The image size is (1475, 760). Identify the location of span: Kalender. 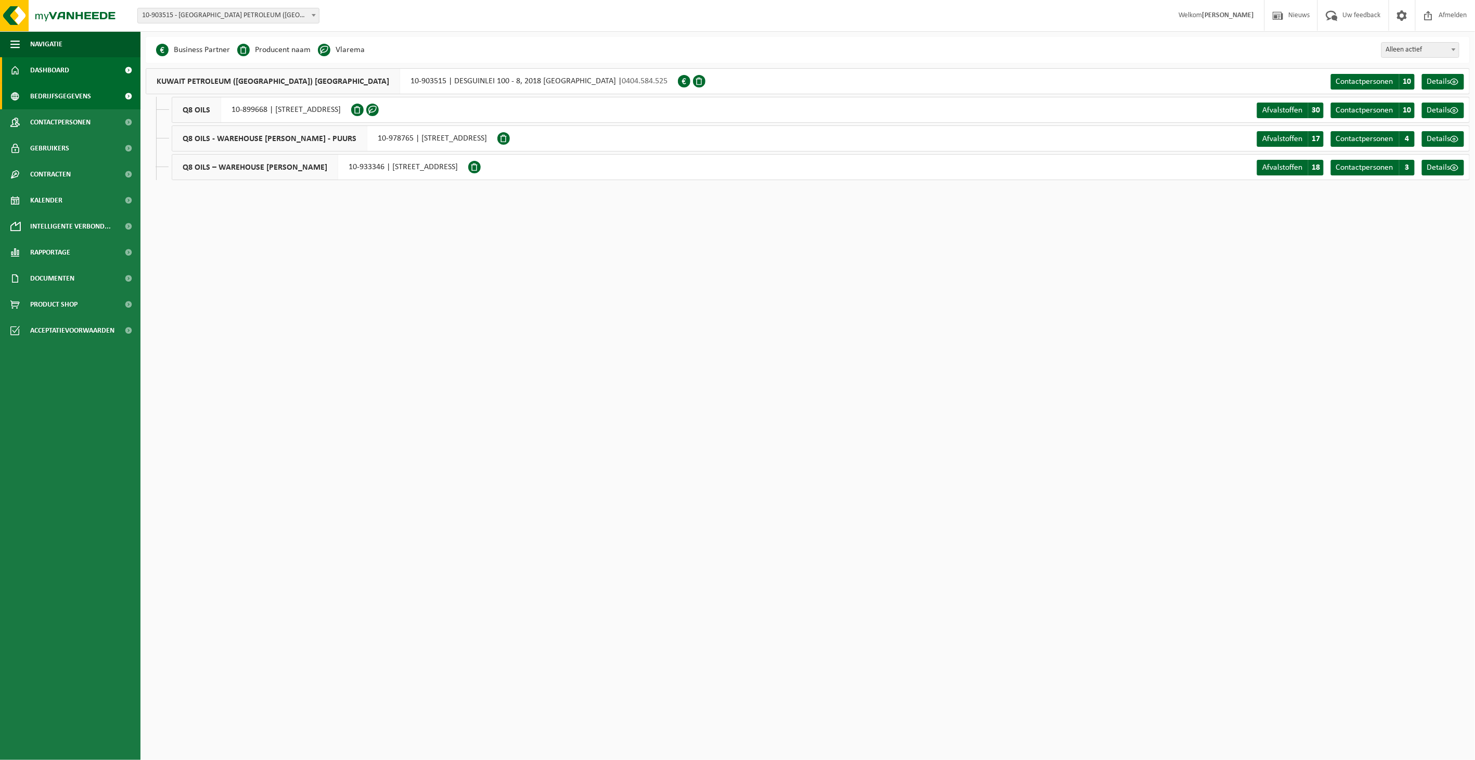
(46, 200).